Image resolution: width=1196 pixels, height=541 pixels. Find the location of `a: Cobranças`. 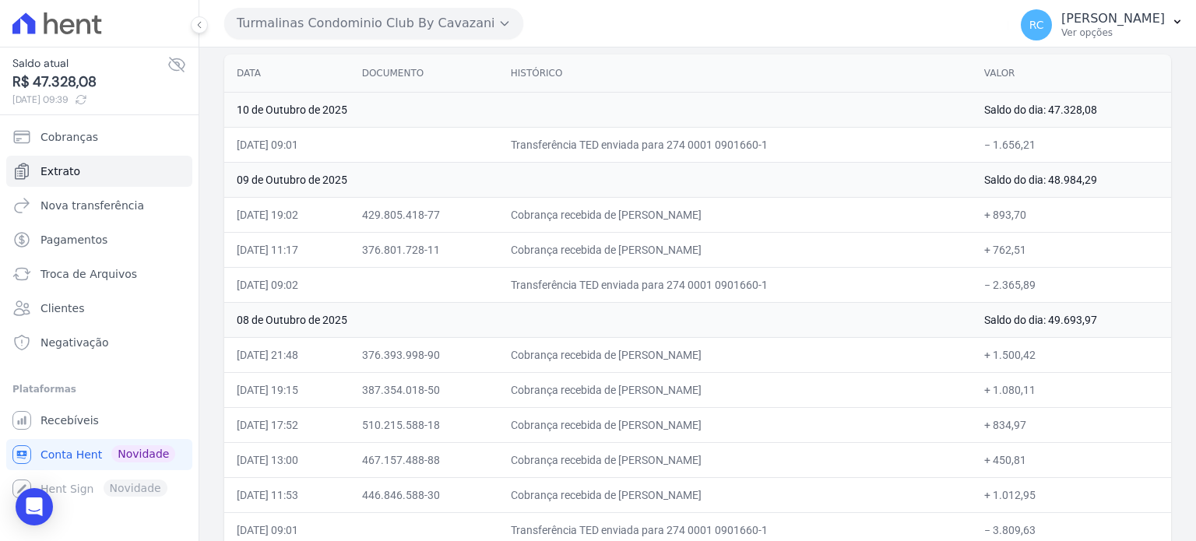

a: Cobranças is located at coordinates (99, 137).